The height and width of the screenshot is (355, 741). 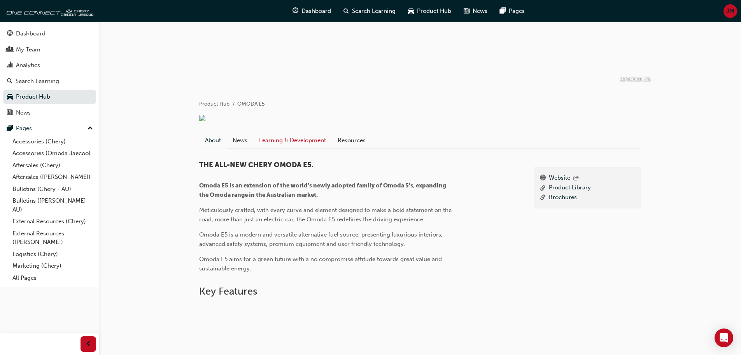 What do you see at coordinates (326, 214) in the screenshot?
I see `span: Meticulously crafted, with every curve and element designed to make a bold statement on the road,...` at bounding box center [326, 214].